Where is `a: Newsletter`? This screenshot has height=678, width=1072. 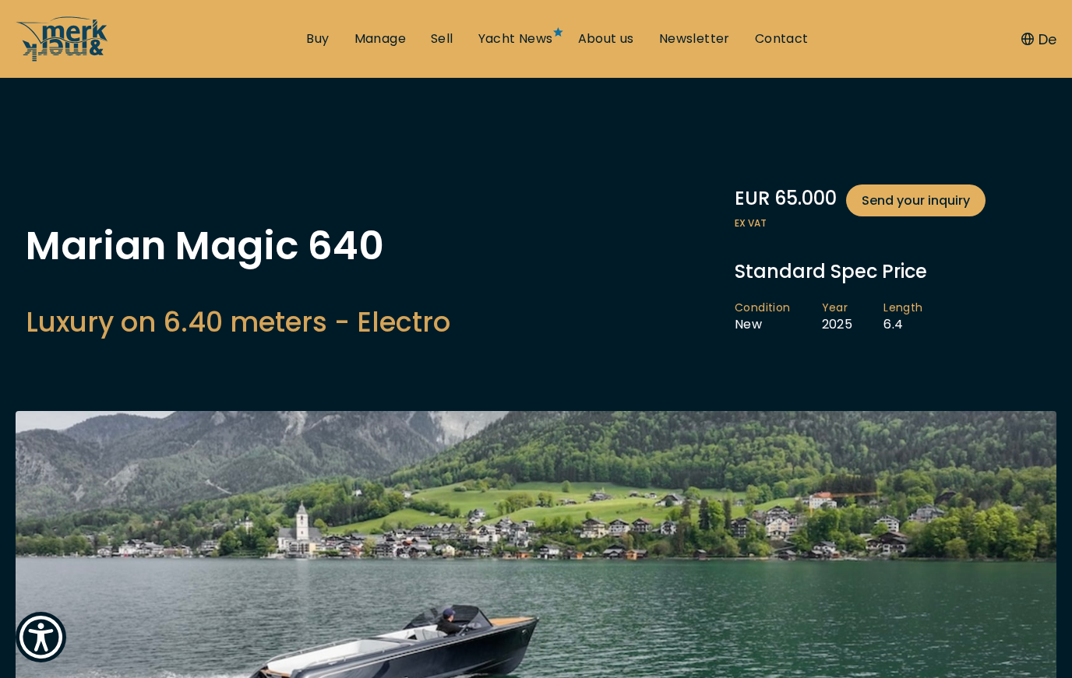 a: Newsletter is located at coordinates (694, 39).